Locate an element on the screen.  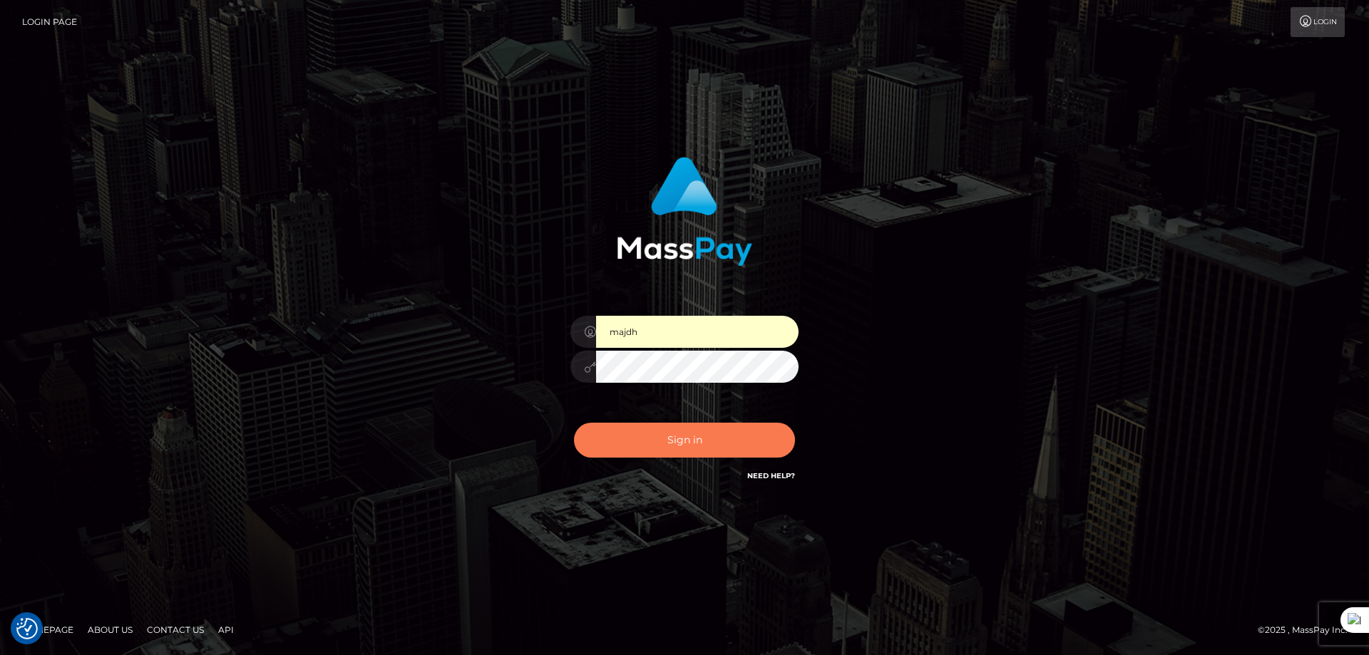
a: Need Help? is located at coordinates (771, 476).